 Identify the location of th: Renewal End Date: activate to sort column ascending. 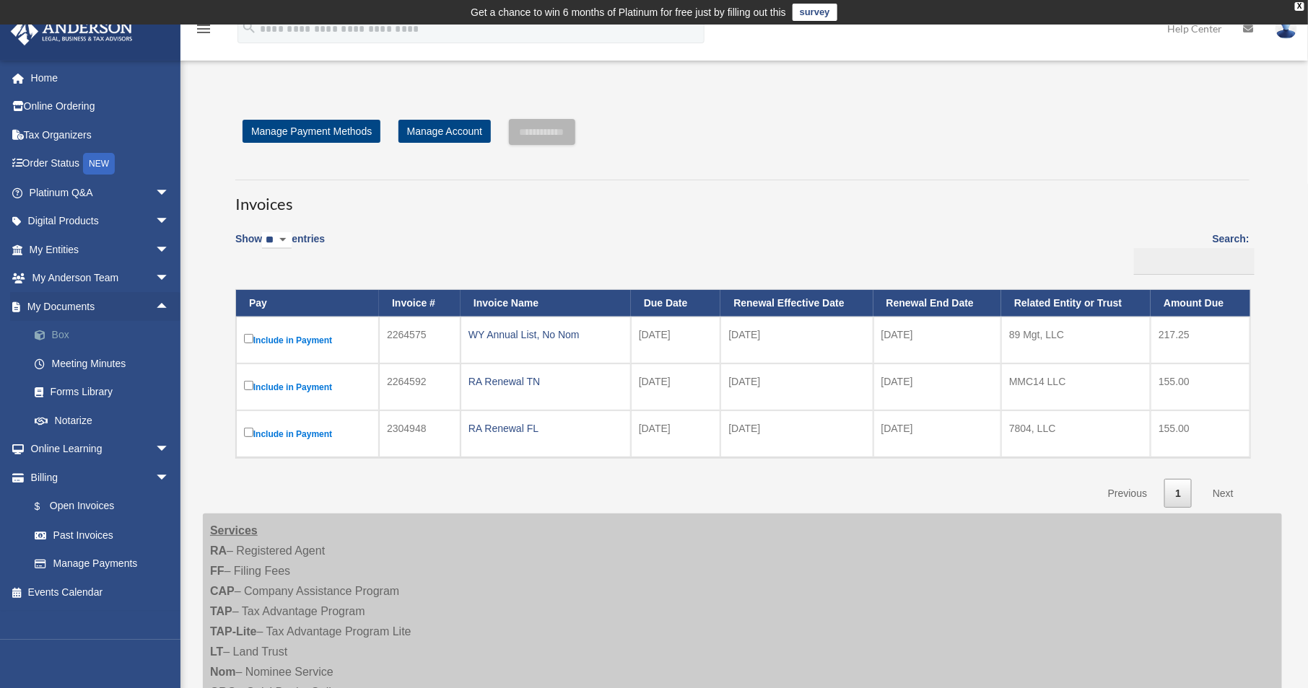
(937, 303).